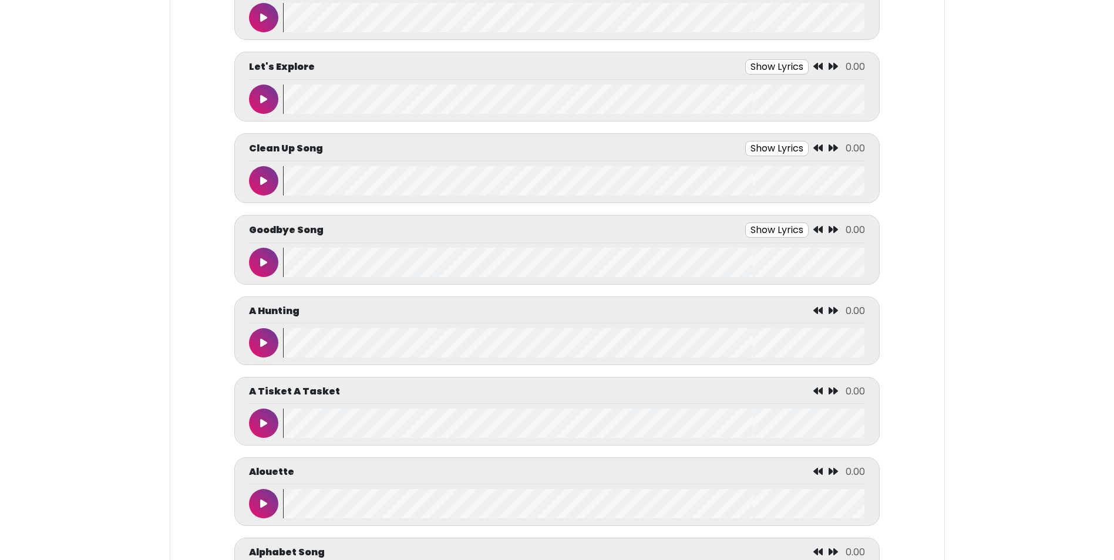  I want to click on p: Goodbye Song, so click(286, 230).